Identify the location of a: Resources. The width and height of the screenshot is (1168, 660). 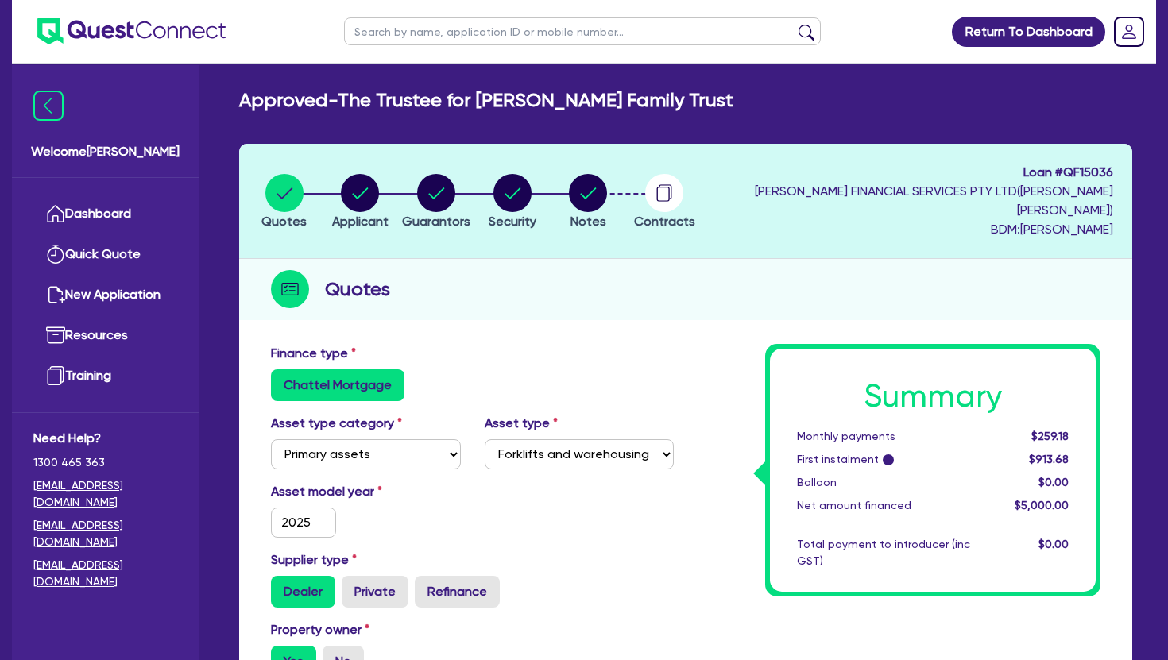
(105, 335).